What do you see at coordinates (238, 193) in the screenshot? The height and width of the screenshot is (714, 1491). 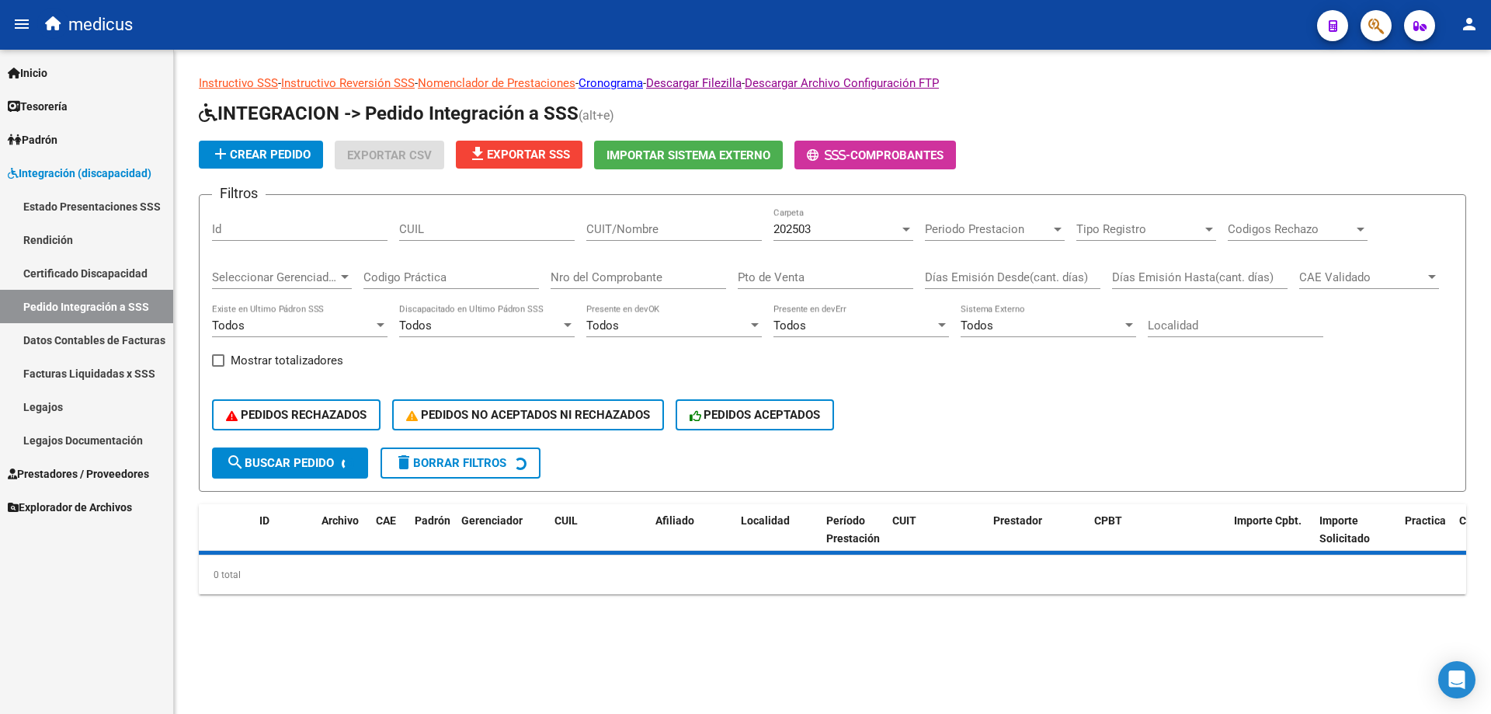 I see `h3: Filtros` at bounding box center [238, 193].